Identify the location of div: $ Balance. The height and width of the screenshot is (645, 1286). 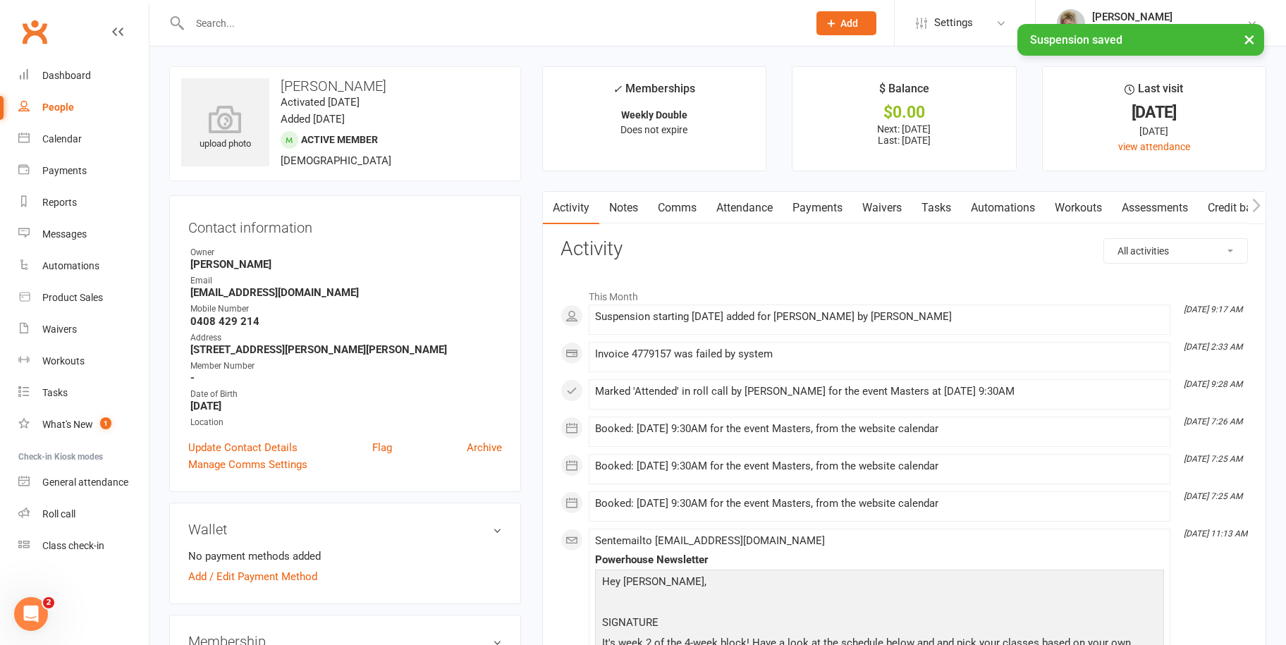
(904, 92).